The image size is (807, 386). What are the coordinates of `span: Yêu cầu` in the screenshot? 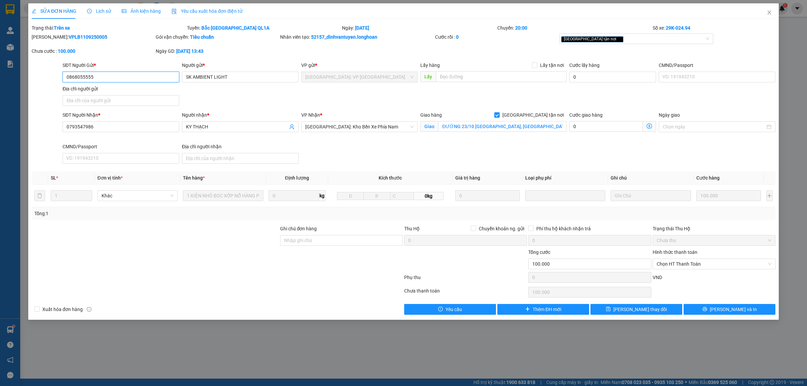 It's located at (454, 309).